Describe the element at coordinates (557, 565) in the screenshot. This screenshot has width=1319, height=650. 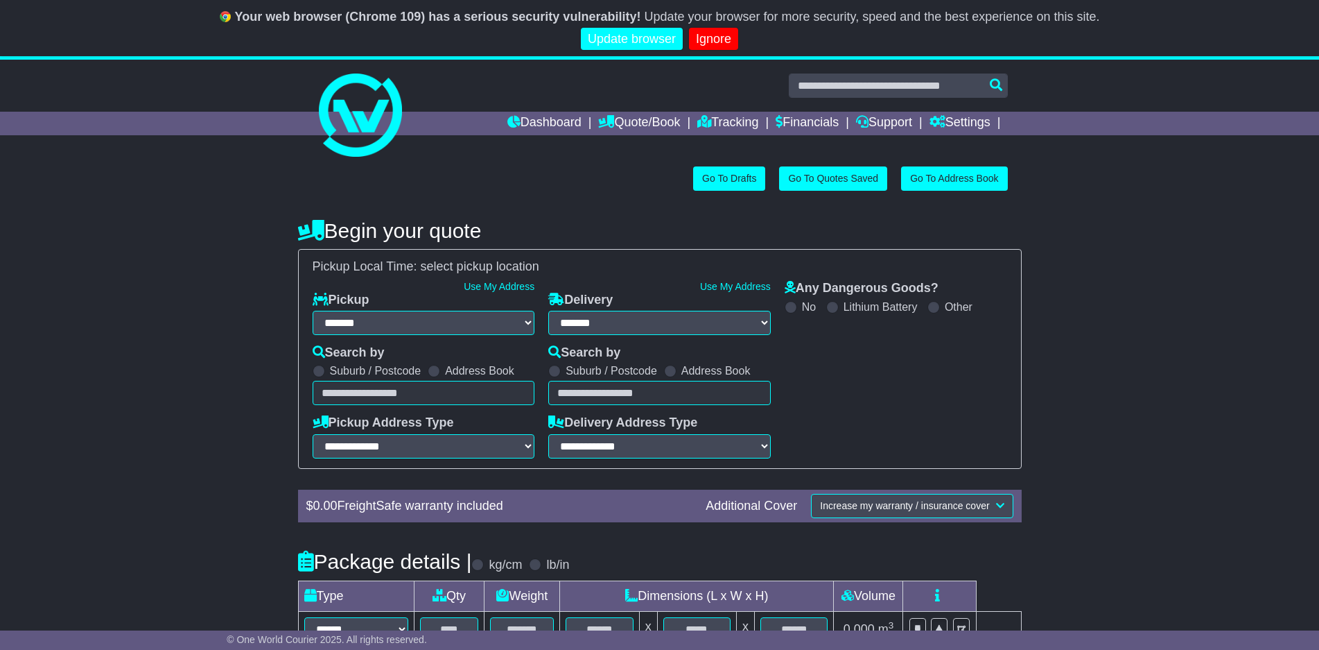
I see `label: lb/in` at that location.